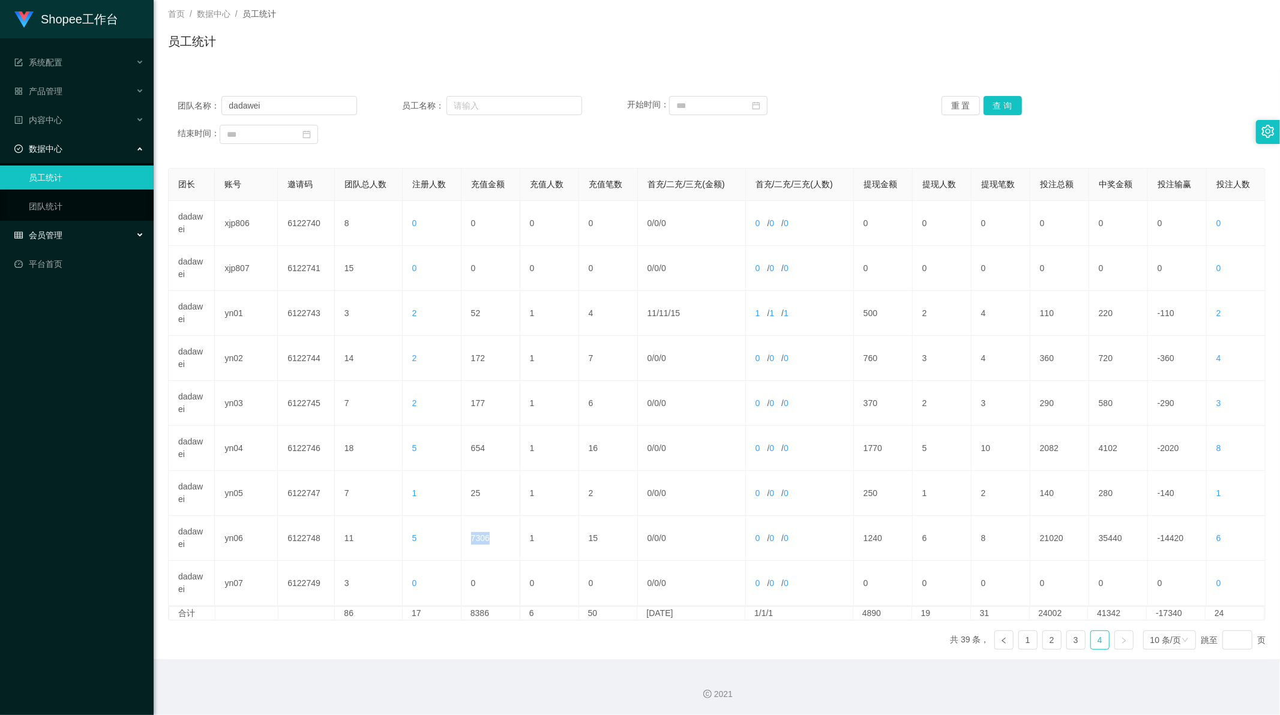 Image resolution: width=1280 pixels, height=715 pixels. What do you see at coordinates (1177, 538) in the screenshot?
I see `td: -14420` at bounding box center [1177, 538].